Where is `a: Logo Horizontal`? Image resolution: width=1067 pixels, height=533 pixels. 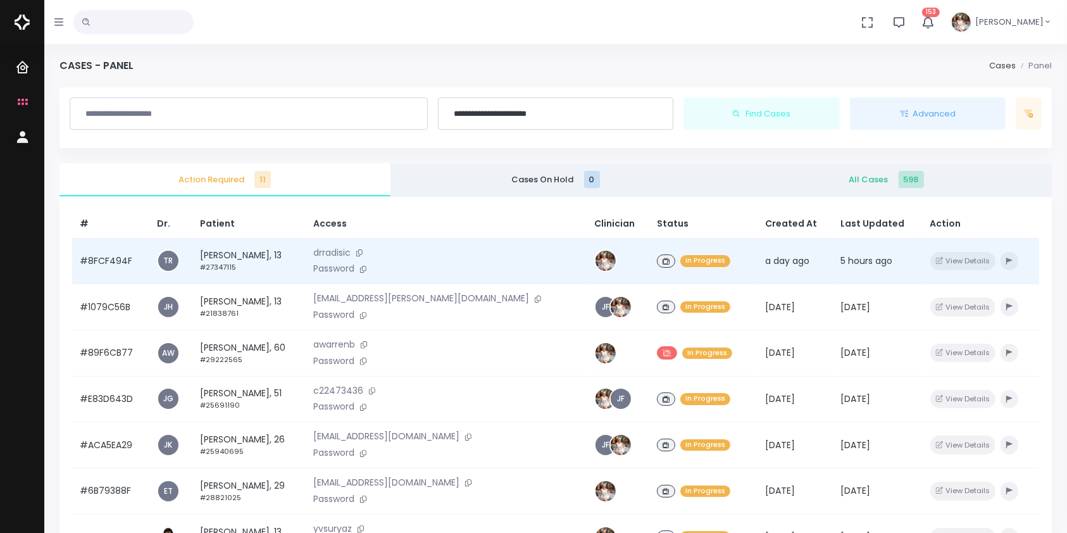
a: Logo Horizontal is located at coordinates (22, 22).